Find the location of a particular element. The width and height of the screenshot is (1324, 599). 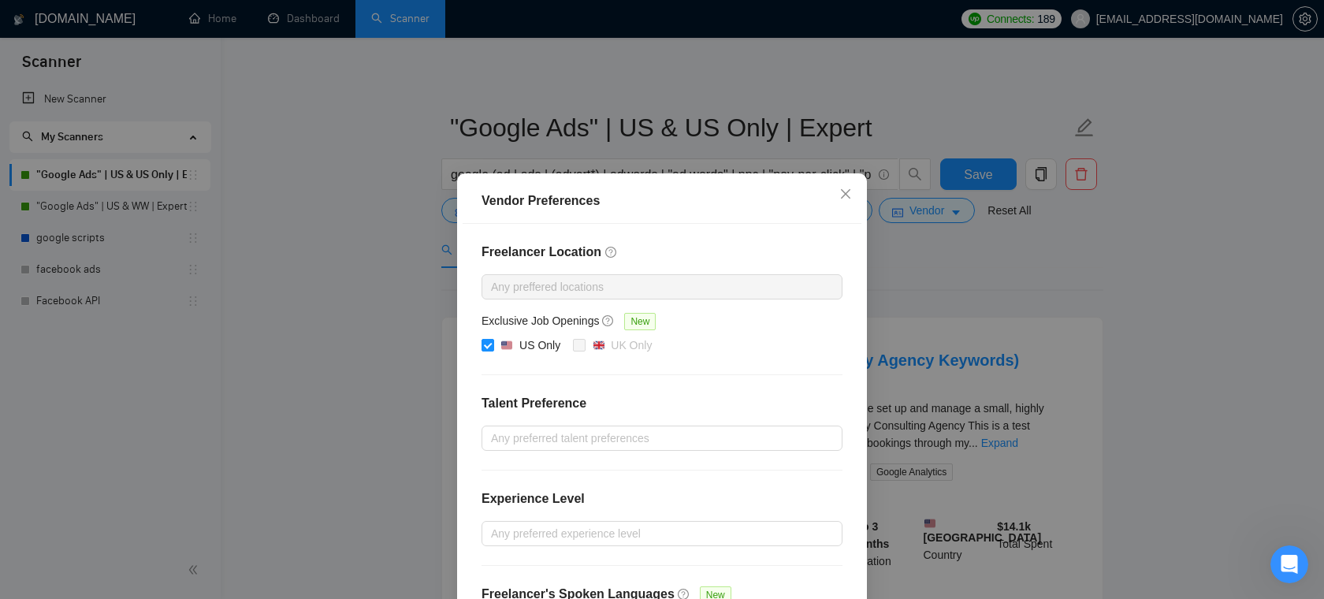

h4: Talent Preference is located at coordinates (662, 404).